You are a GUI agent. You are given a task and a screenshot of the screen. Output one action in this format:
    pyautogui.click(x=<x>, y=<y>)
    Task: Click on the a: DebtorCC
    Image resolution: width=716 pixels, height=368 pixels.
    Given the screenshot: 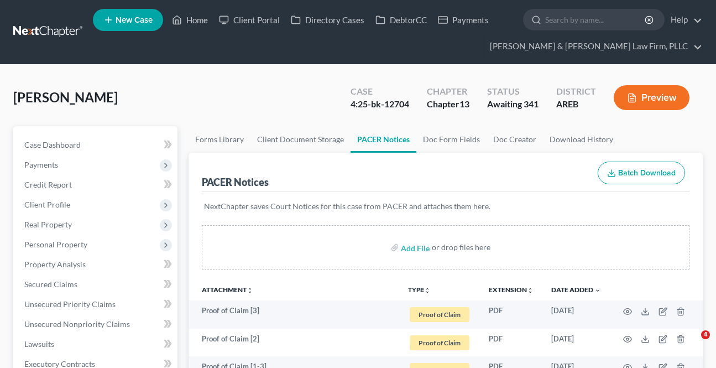 What is the action you would take?
    pyautogui.click(x=401, y=20)
    